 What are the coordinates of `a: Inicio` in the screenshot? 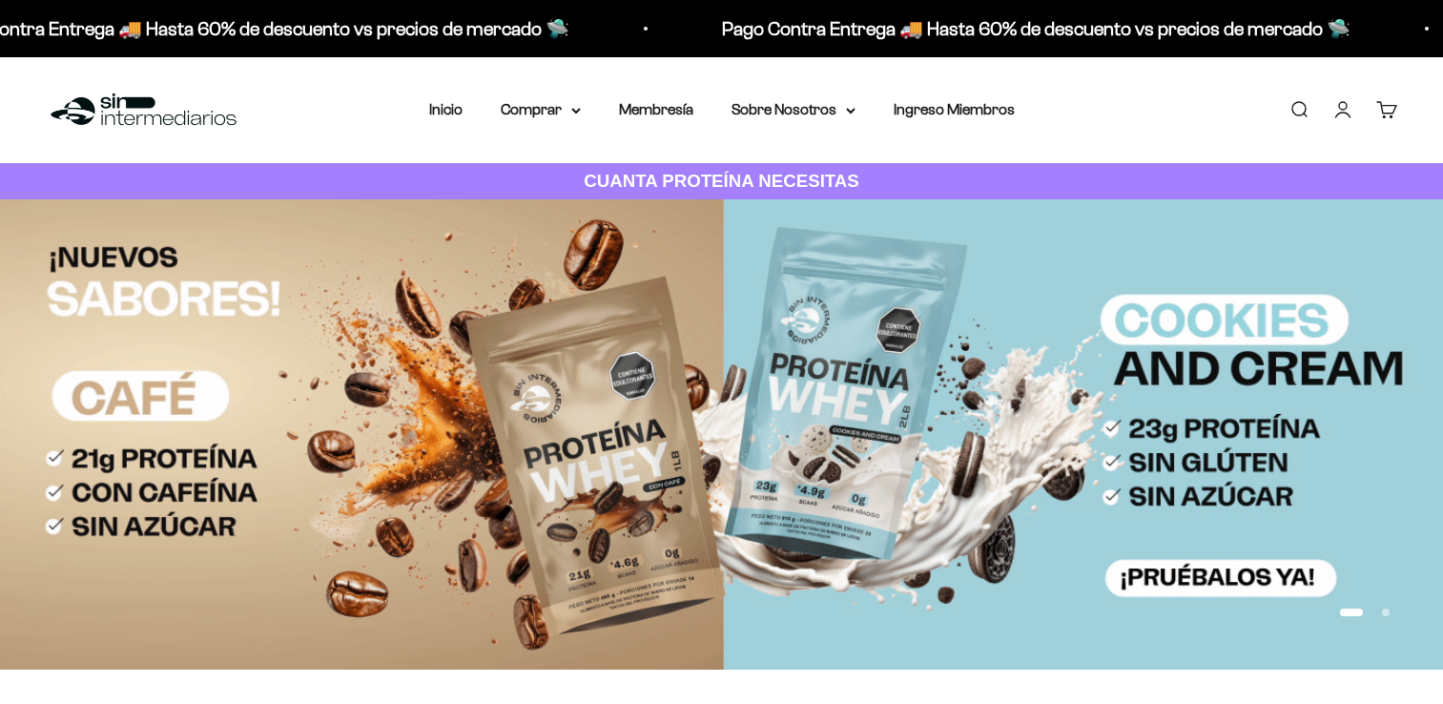 It's located at (445, 109).